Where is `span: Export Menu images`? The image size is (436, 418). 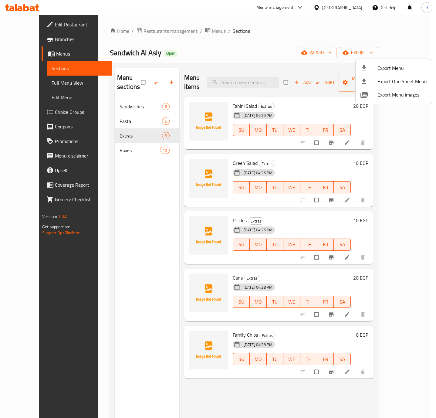
span: Export Menu images is located at coordinates (402, 95).